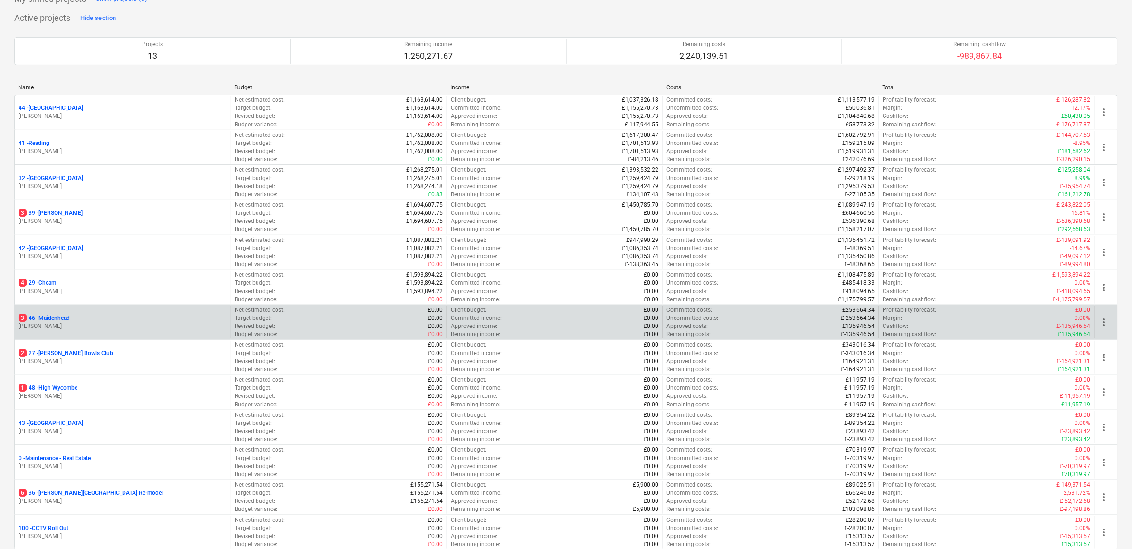  Describe the element at coordinates (859, 159) in the screenshot. I see `p: £242,076.69` at that location.